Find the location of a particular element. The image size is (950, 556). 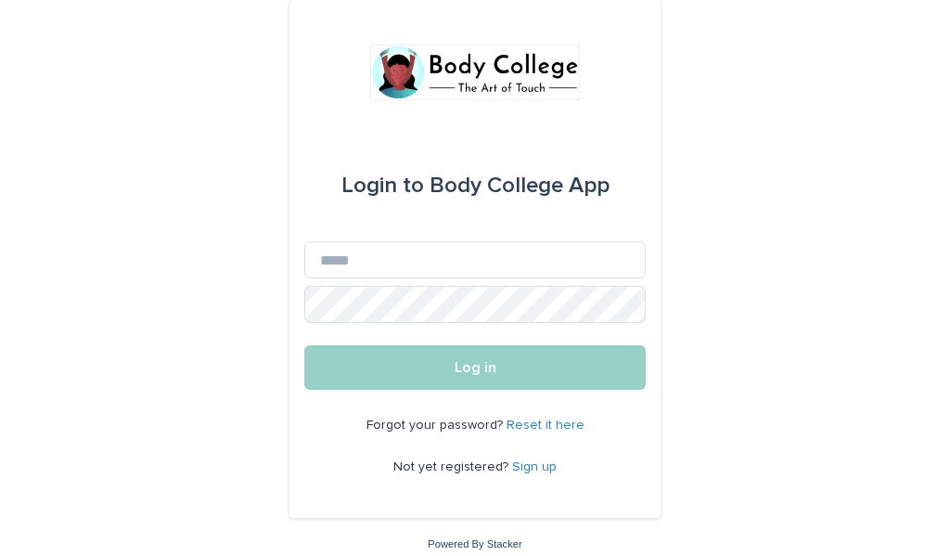

a: Powered By Stacker is located at coordinates (474, 544).